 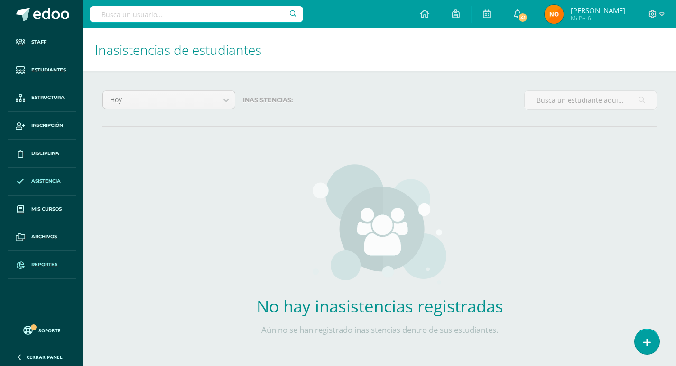 I want to click on img: 5ab026cfe20b66e6dbc847002bf25bcf.png, so click(x=554, y=14).